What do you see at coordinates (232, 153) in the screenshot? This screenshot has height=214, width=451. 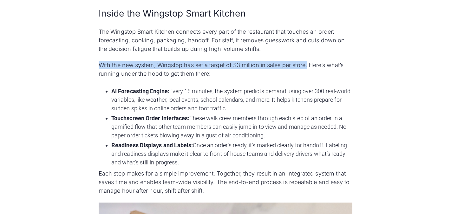 I see `li: Once an order’s ready, it’s marked clearly for handoff. Labeling and readiness displays make it c...` at bounding box center [232, 153].